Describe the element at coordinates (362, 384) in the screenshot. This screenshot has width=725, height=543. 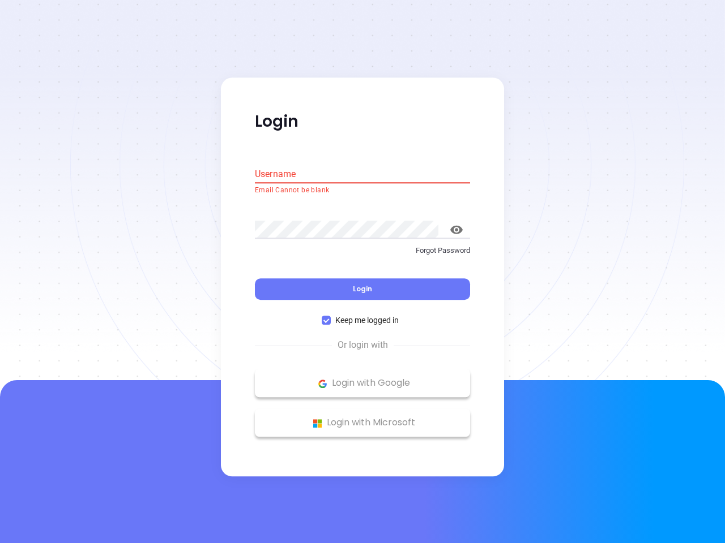
I see `button: Google Logo Login with Google` at that location.